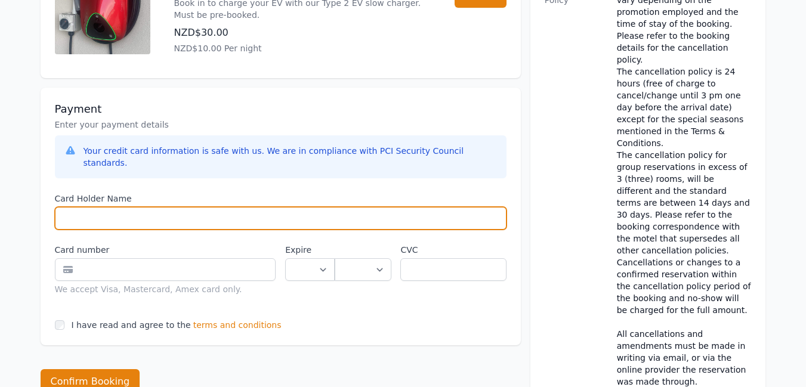  Describe the element at coordinates (453, 250) in the screenshot. I see `label: CVC` at that location.